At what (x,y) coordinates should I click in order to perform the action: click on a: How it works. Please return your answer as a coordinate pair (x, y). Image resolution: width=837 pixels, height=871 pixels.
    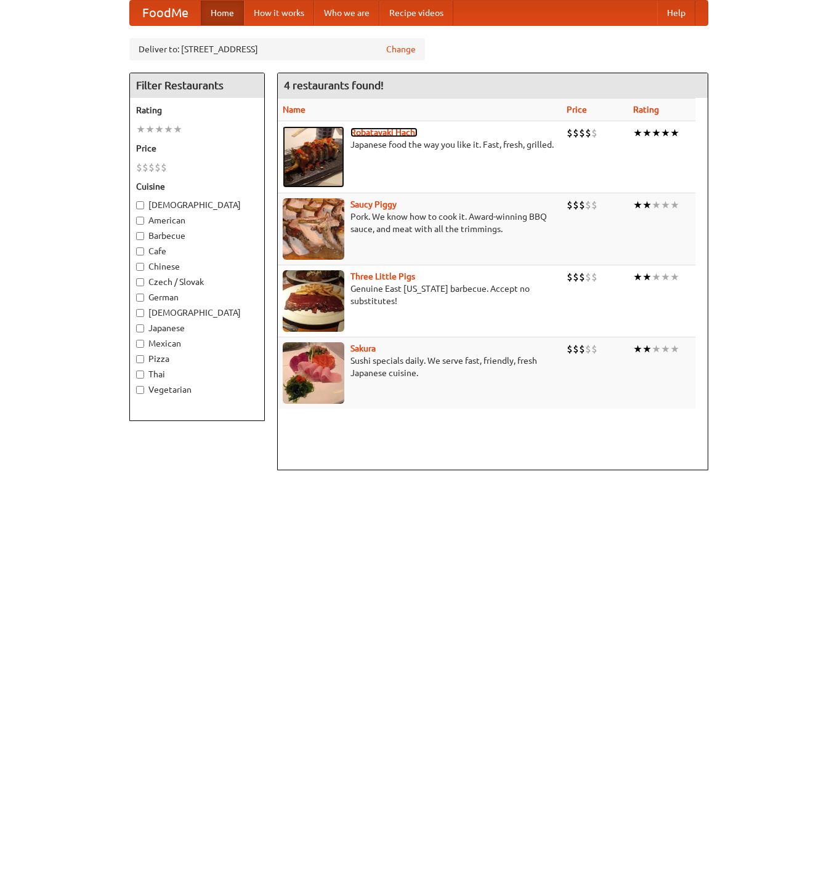
    Looking at the image, I should click on (279, 13).